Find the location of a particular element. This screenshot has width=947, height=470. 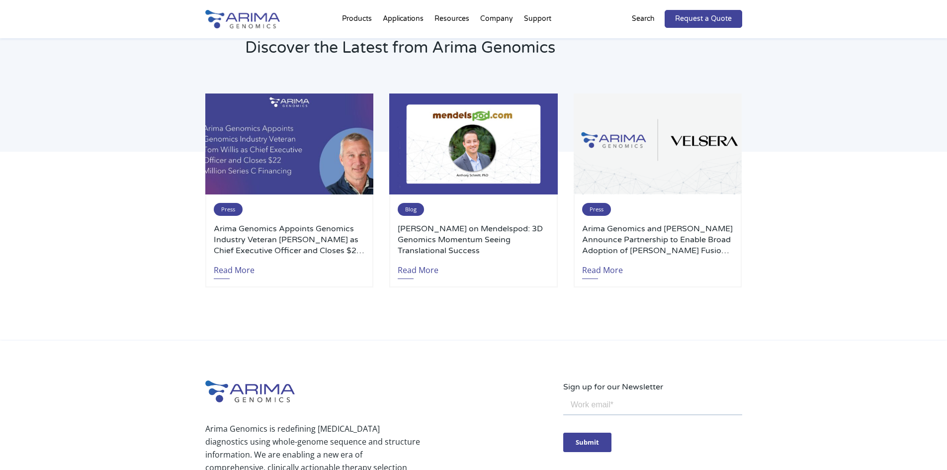

span: Blog is located at coordinates (411, 209).